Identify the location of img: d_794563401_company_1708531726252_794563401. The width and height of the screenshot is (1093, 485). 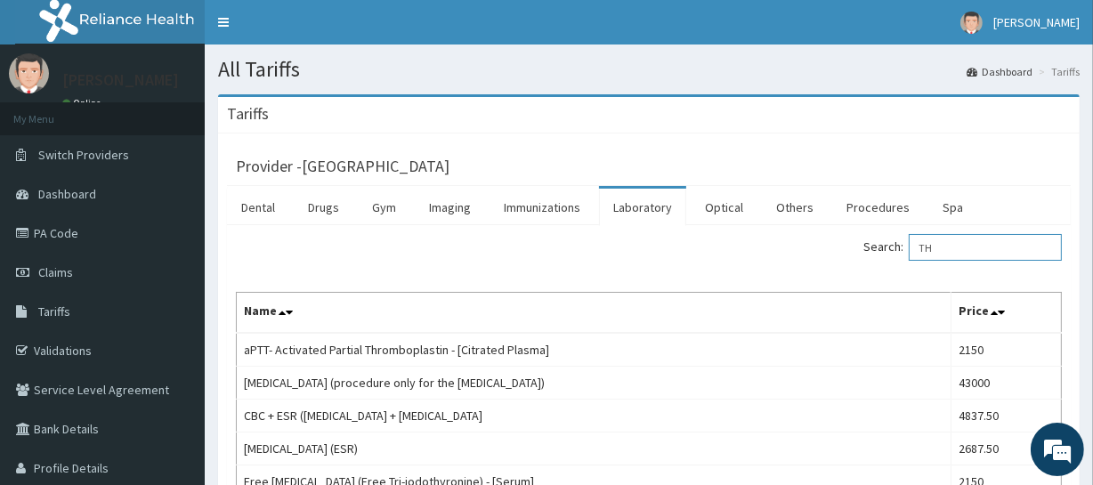
(52, 111).